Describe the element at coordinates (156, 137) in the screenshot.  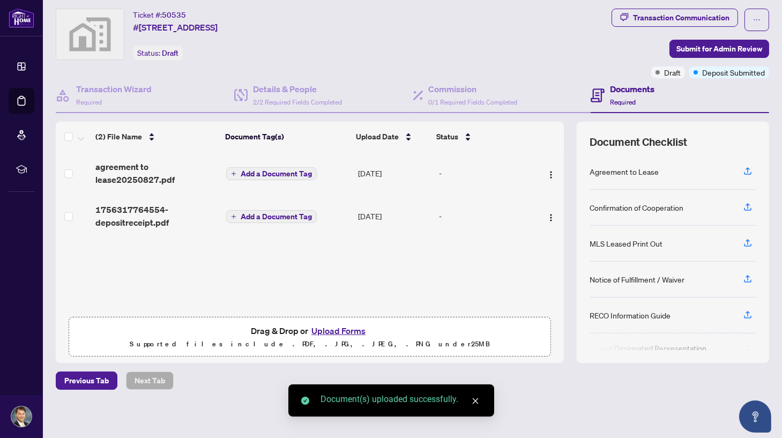
I see `th: (2) File Name` at that location.